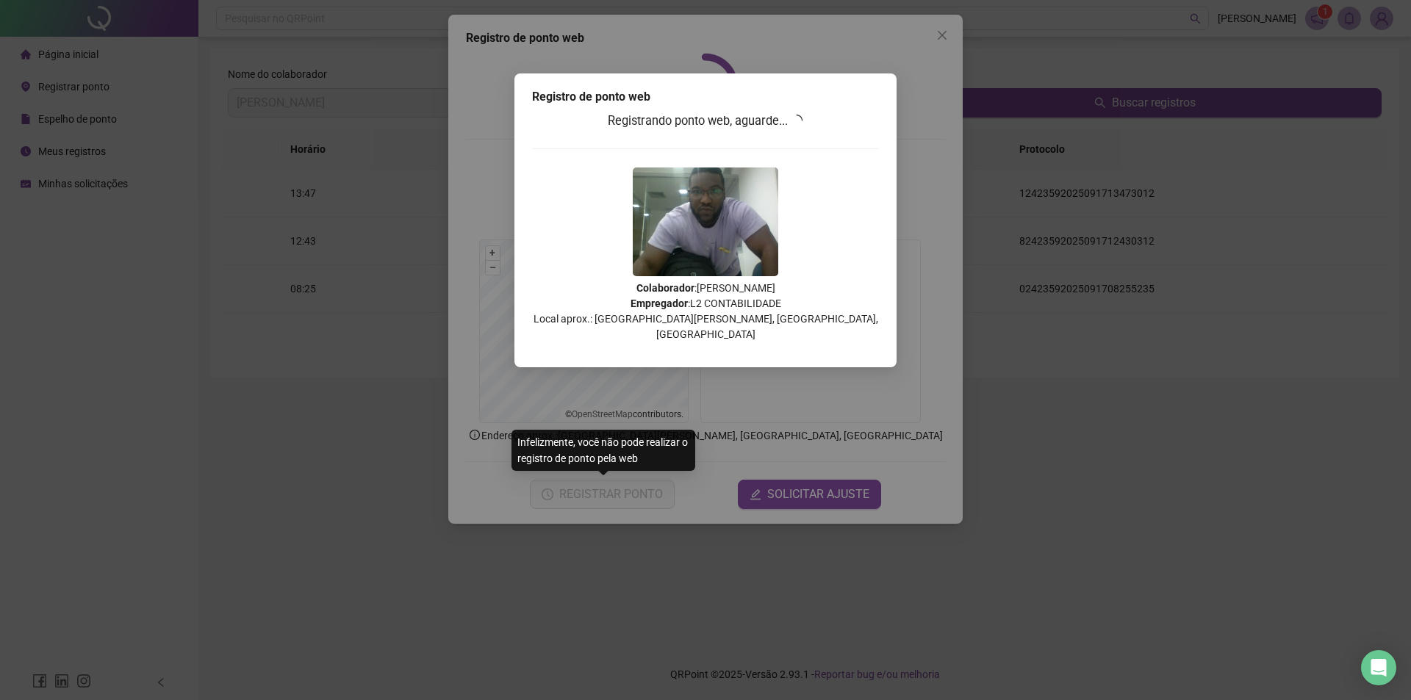  Describe the element at coordinates (797, 121) in the screenshot. I see `span: loading` at that location.